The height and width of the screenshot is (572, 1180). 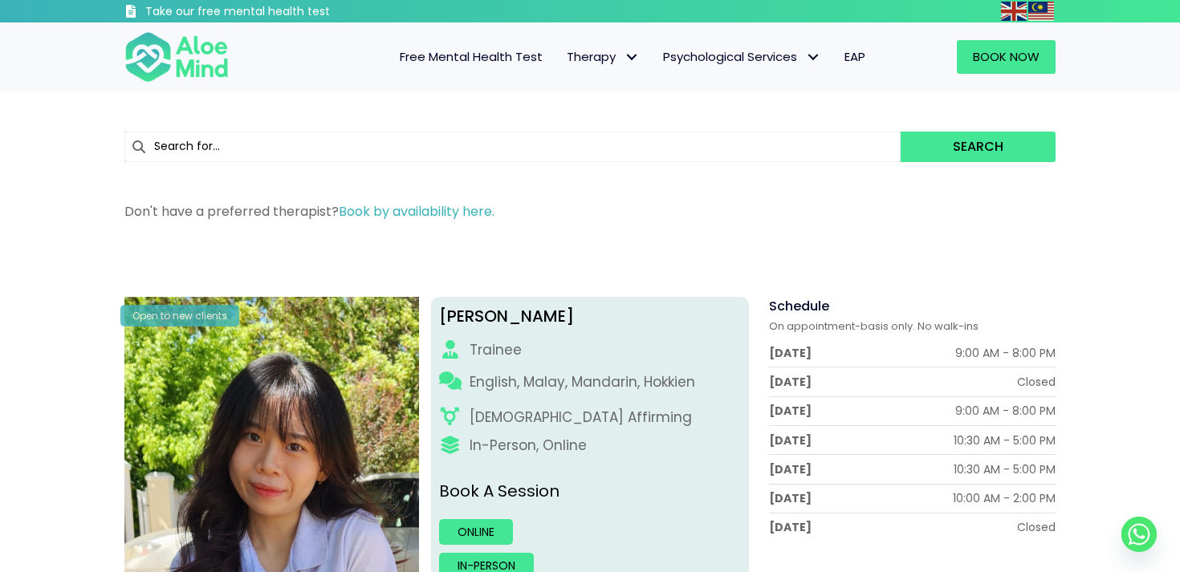 What do you see at coordinates (1013, 11) in the screenshot?
I see `img: en` at bounding box center [1013, 11].